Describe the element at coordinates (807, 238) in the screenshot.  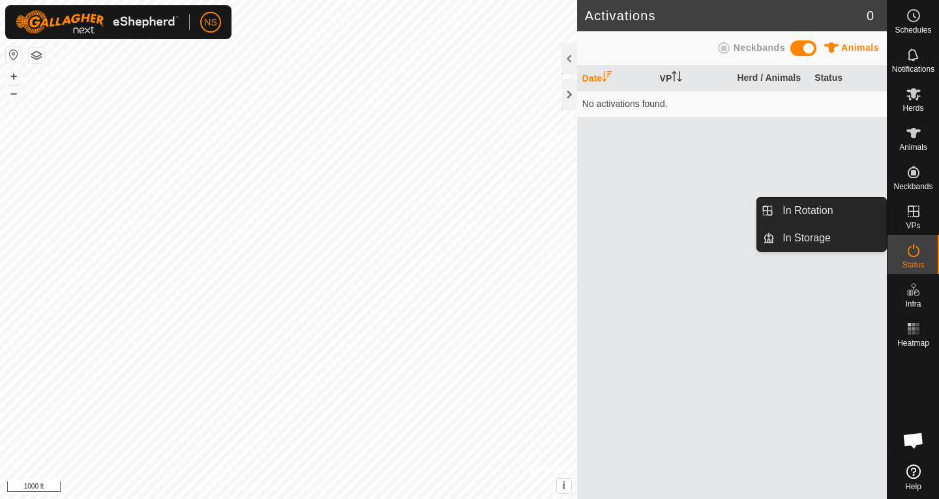
I see `span: In Storage` at that location.